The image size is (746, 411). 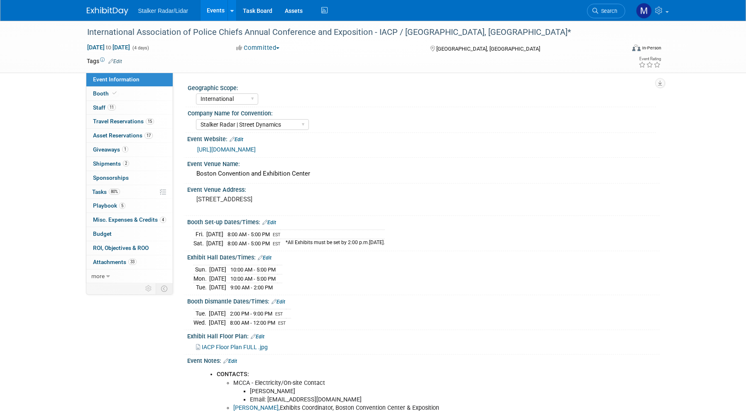 What do you see at coordinates (111, 163) in the screenshot?
I see `span: Shipments` at bounding box center [111, 163].